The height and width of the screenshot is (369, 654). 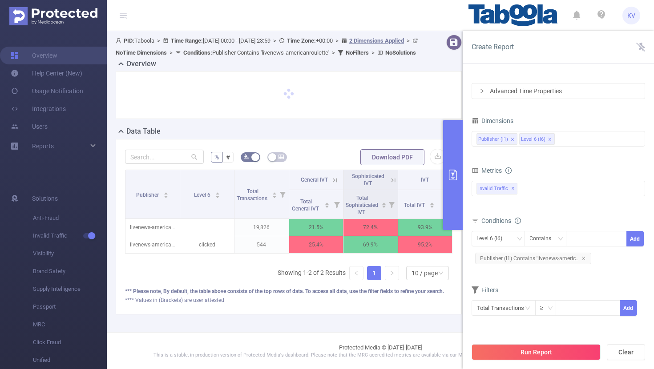 I want to click on span: Metrics, so click(x=486, y=171).